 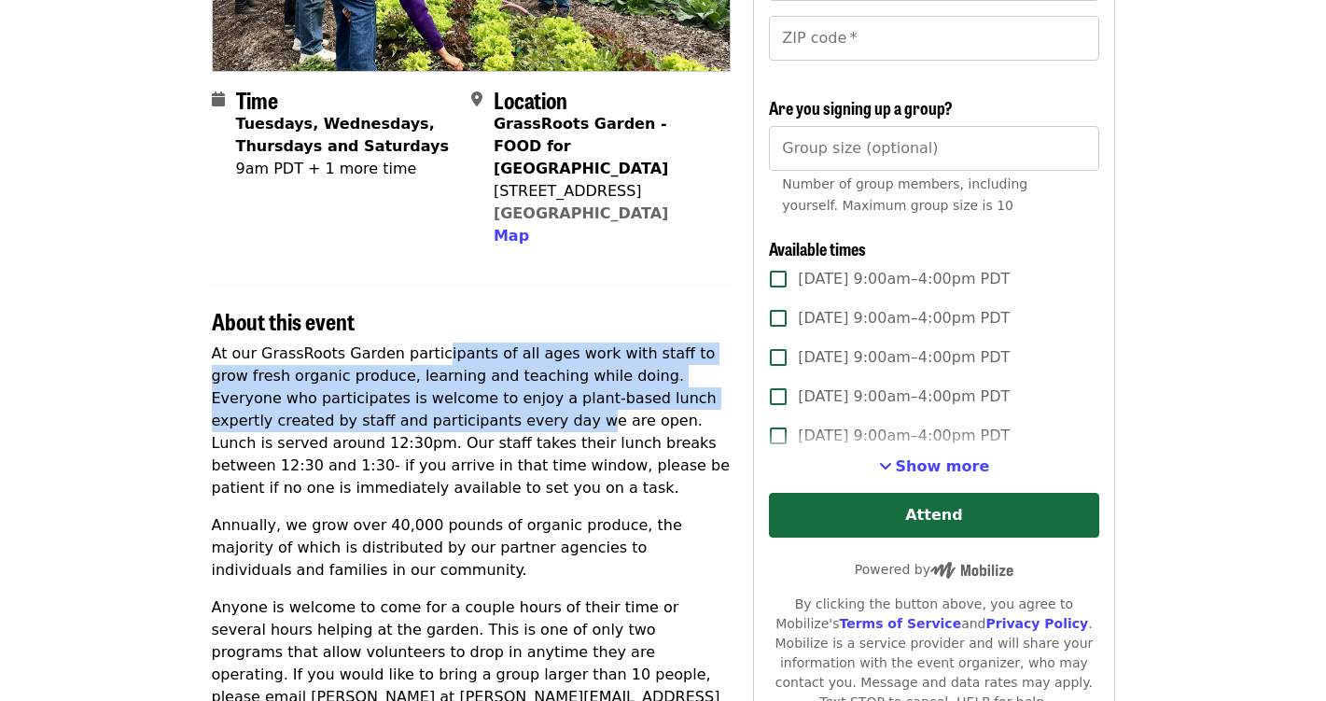 I want to click on input: ZIP code, so click(x=933, y=38).